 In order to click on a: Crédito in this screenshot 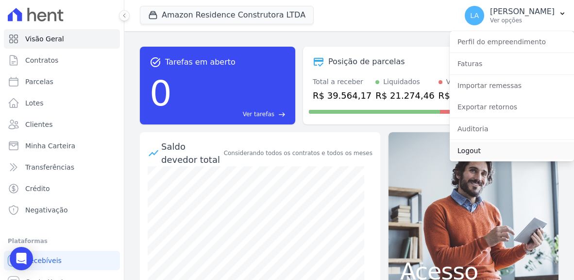, I will do `click(62, 189)`.